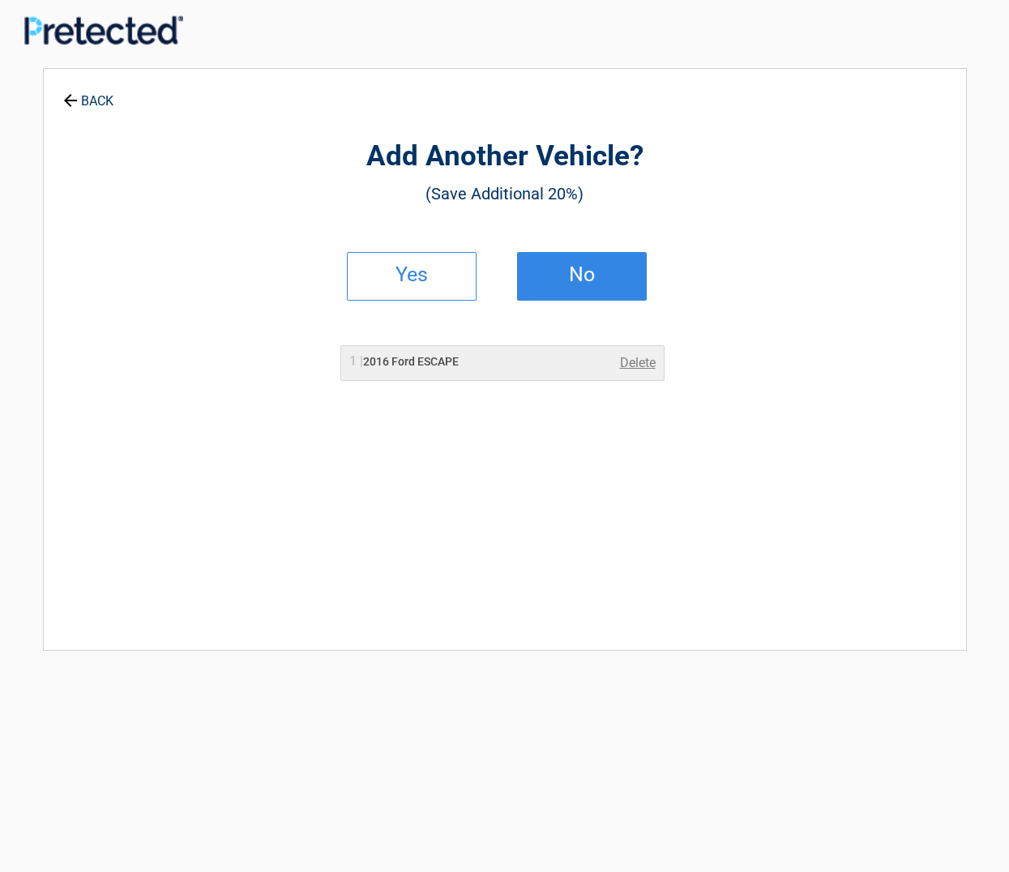 The width and height of the screenshot is (1009, 872). Describe the element at coordinates (104, 30) in the screenshot. I see `img: Main Logo` at that location.